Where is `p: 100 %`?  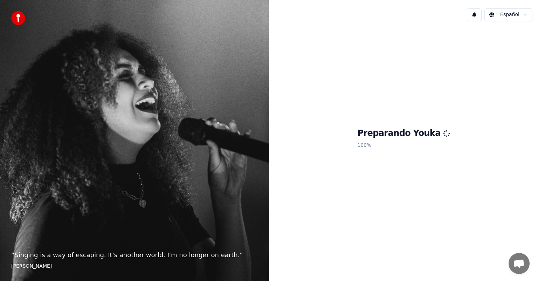 p: 100 % is located at coordinates (404, 145).